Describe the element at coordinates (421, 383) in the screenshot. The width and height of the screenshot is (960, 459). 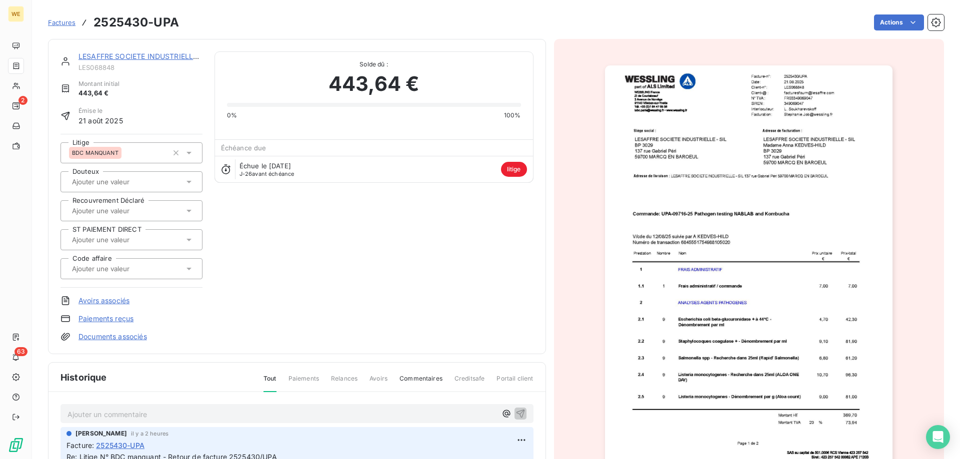
I see `span: Commentaires` at that location.